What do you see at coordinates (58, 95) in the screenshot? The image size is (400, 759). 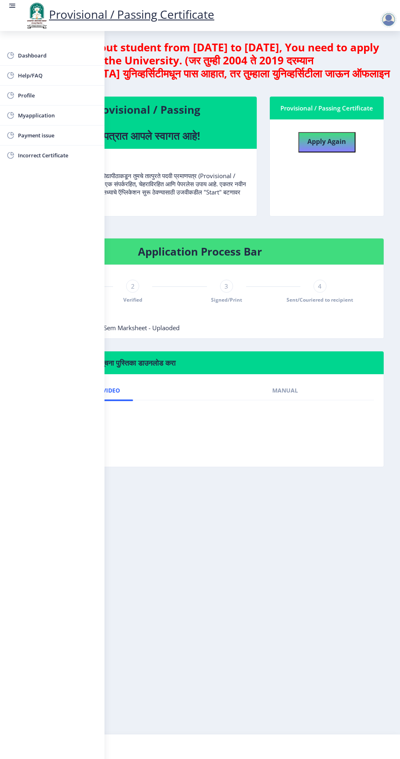 I see `span: Profile` at bounding box center [58, 95].